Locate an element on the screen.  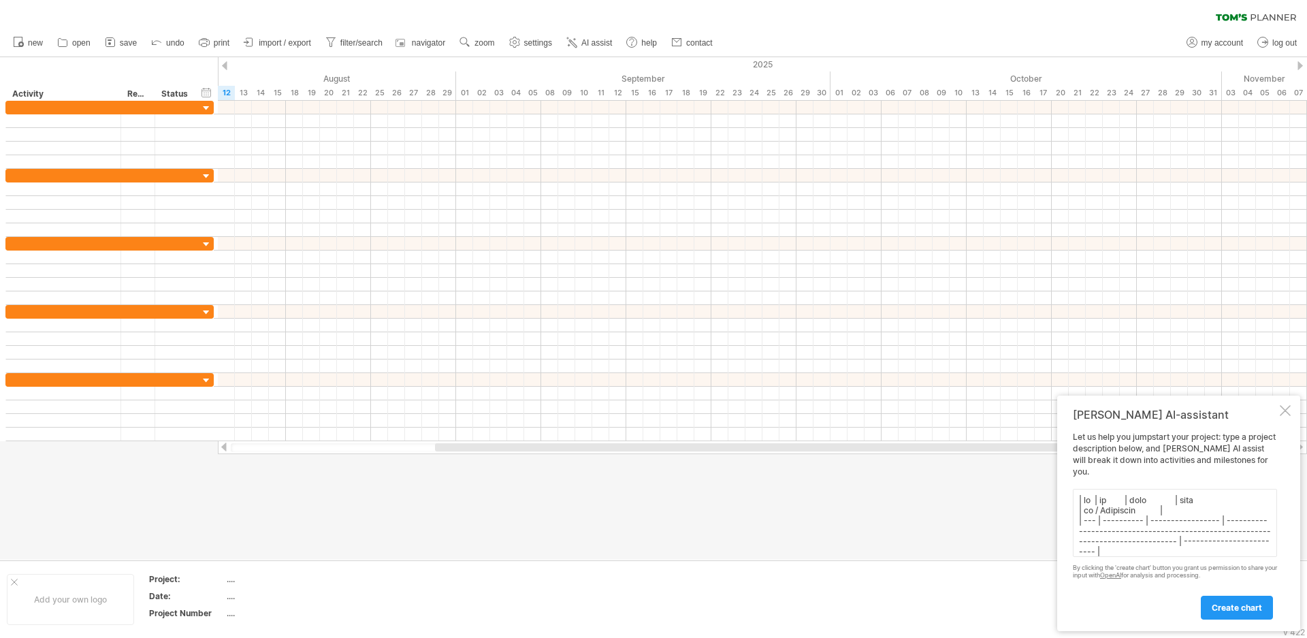
span: save is located at coordinates (128, 43).